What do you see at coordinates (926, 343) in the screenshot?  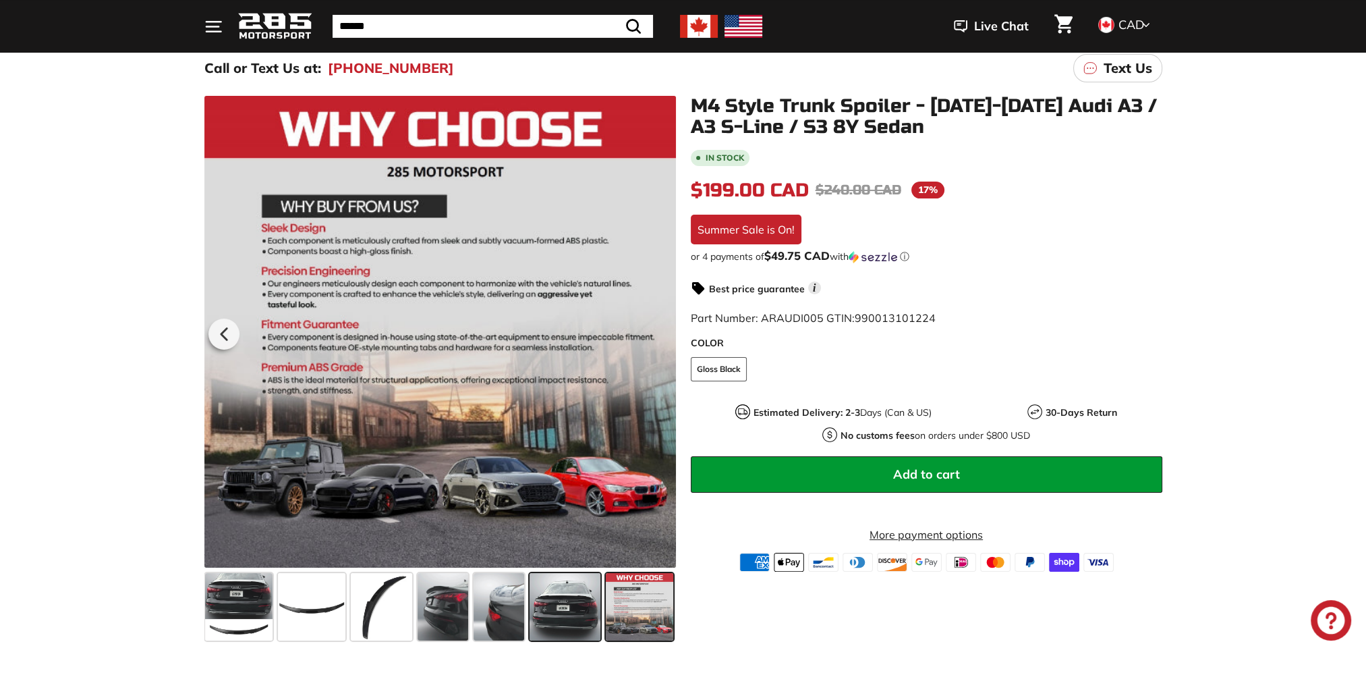 I see `label: COLOR` at bounding box center [926, 343].